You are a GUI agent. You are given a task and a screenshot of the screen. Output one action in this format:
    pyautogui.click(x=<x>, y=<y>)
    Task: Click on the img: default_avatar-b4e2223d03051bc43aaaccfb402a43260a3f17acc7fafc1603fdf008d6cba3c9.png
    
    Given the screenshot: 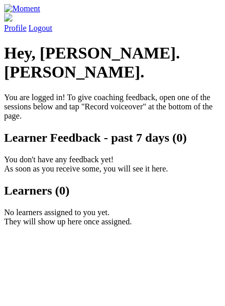 What is the action you would take?
    pyautogui.click(x=8, y=17)
    